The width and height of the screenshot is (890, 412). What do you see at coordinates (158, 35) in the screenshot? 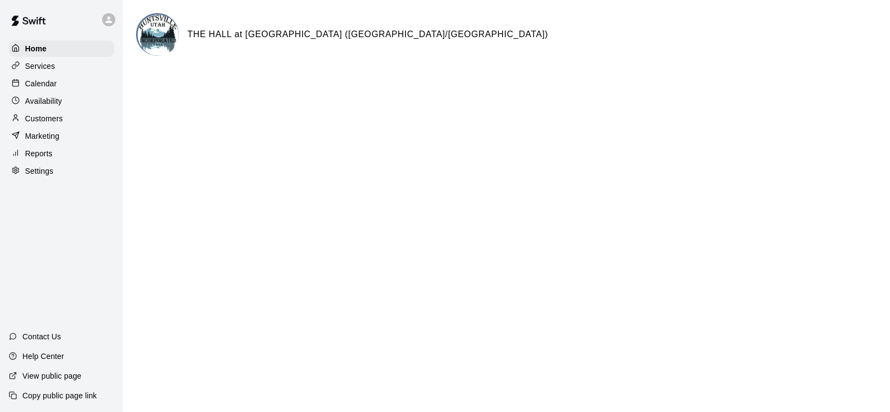
I see `img: THE HALL at Town Square (Huntsville Townhall/Community Center) logo` at bounding box center [158, 35].